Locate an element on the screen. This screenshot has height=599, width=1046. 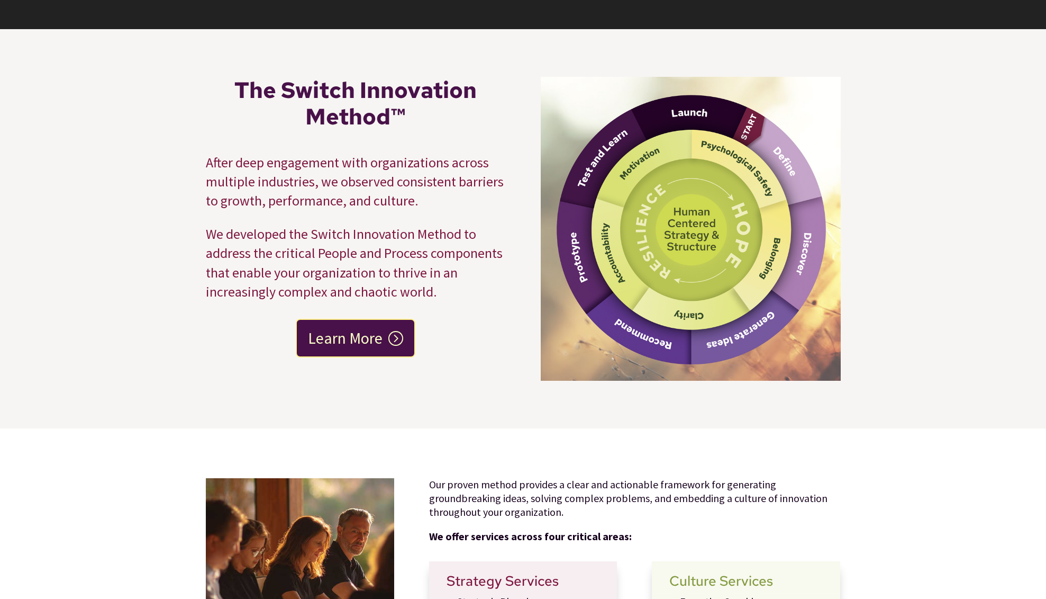
h3: Strategy Services is located at coordinates (532, 583).